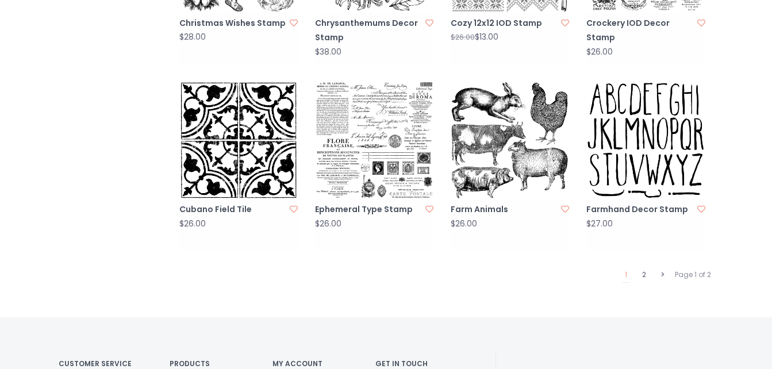 Image resolution: width=772 pixels, height=369 pixels. What do you see at coordinates (640, 209) in the screenshot?
I see `a: Farmhand Decor Stamp` at bounding box center [640, 209].